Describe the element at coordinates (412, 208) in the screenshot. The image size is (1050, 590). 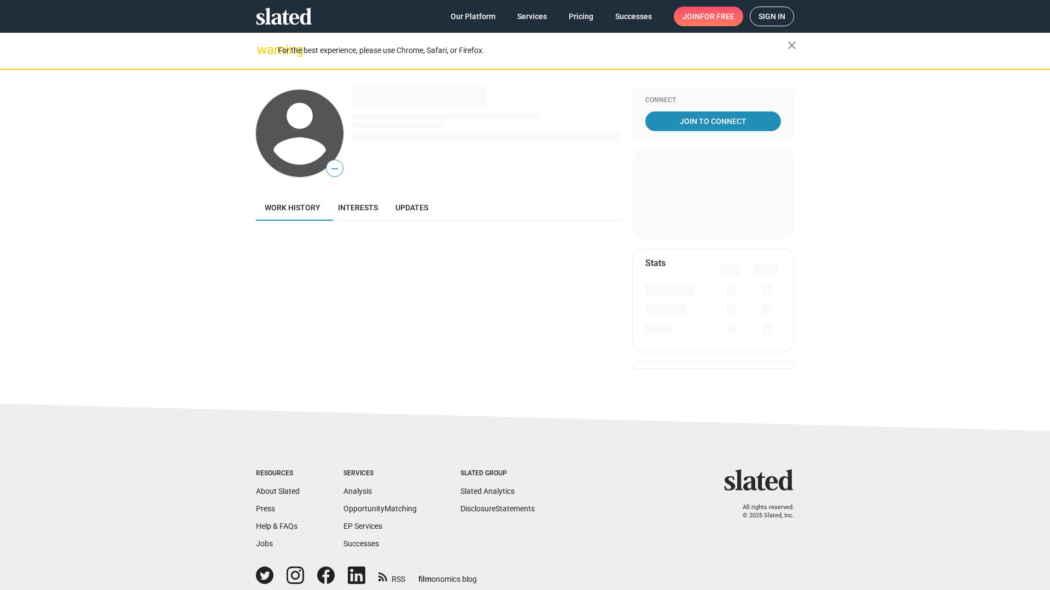
I see `span: Updates` at that location.